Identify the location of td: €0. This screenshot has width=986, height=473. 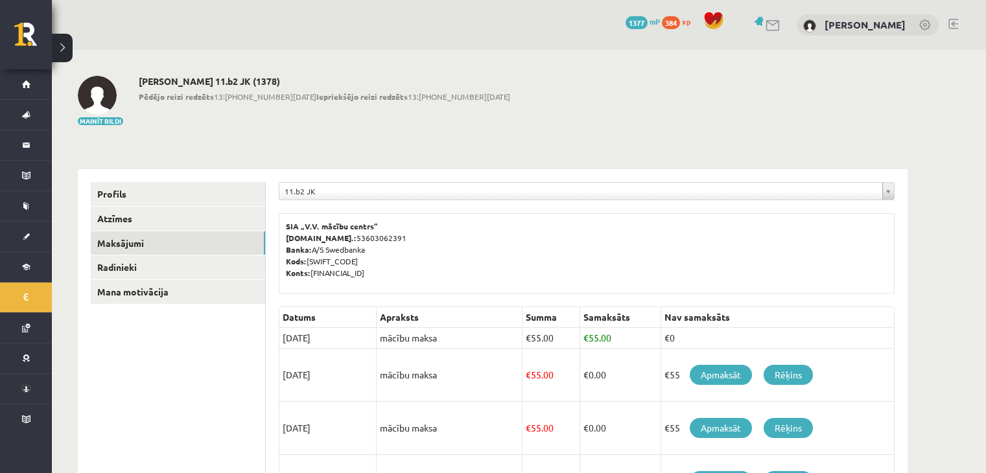
(777, 338).